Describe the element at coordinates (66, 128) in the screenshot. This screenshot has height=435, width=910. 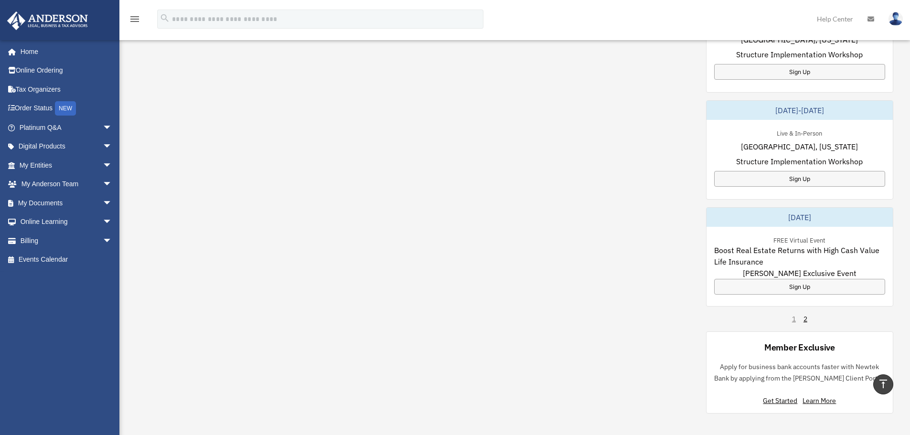
I see `a: Platinum Q&Aarrow_drop_down` at that location.